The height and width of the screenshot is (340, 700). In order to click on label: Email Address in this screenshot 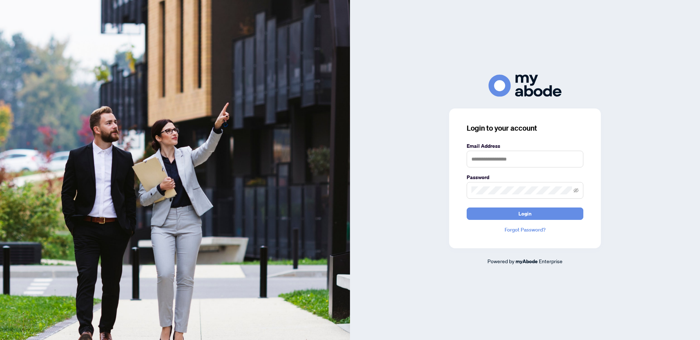, I will do `click(525, 146)`.